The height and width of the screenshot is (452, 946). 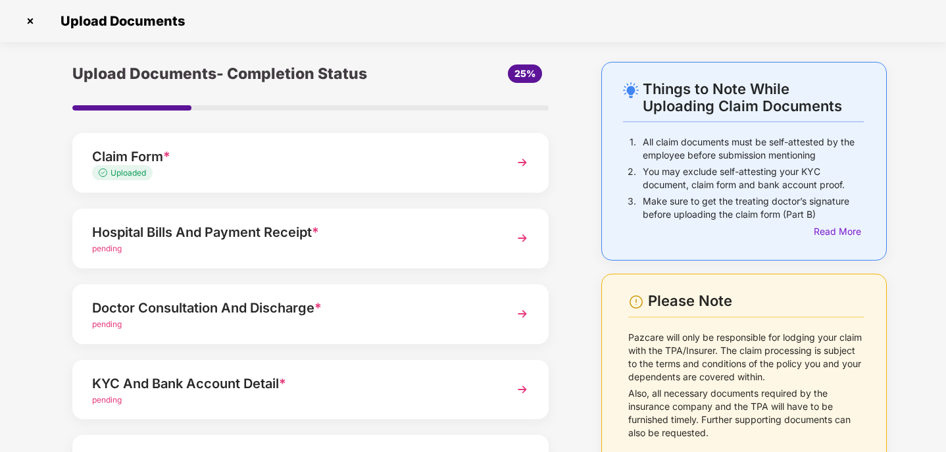 I want to click on div: Hospital Bills And Payment Receipt, so click(x=292, y=232).